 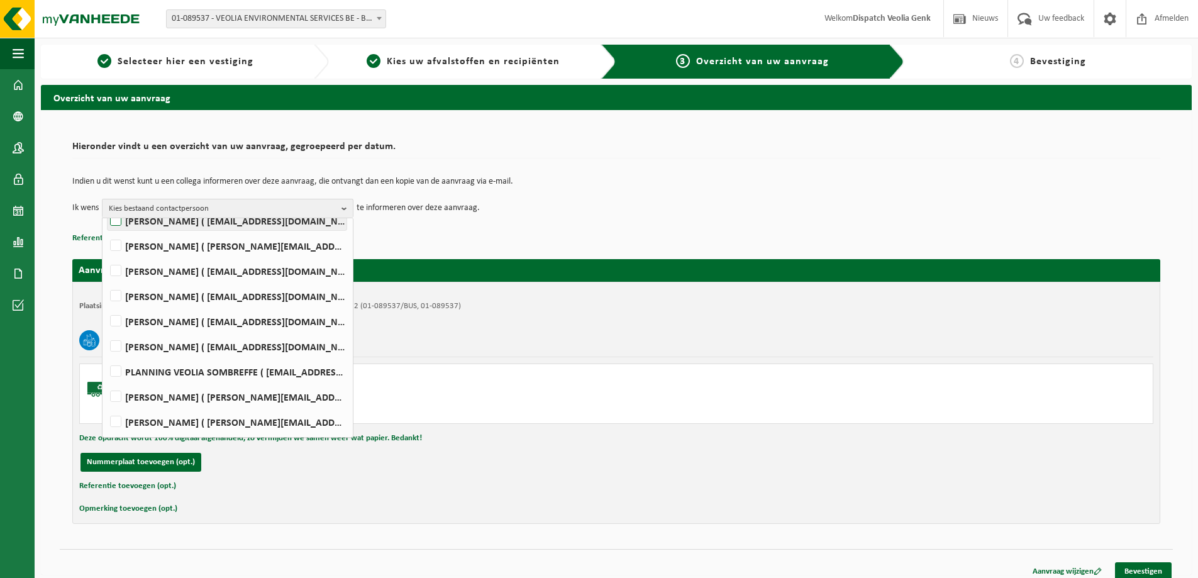 What do you see at coordinates (128, 509) in the screenshot?
I see `button: Opmerking toevoegen (opt.)` at bounding box center [128, 509].